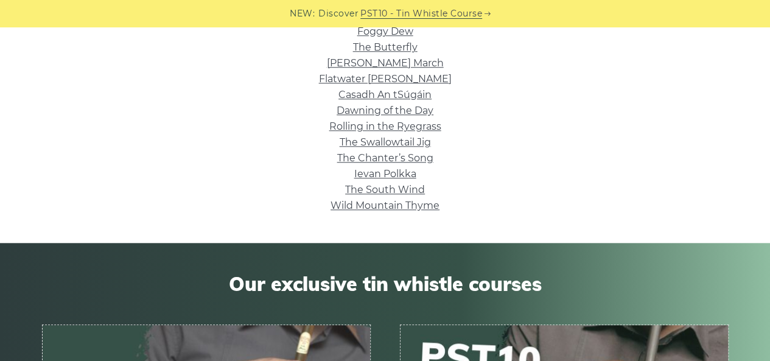 The height and width of the screenshot is (361, 770). Describe the element at coordinates (385, 173) in the screenshot. I see `a: Ievan Polkka` at that location.